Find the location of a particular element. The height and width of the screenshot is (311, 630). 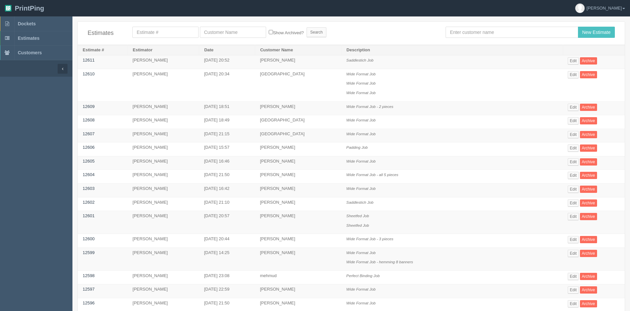

a: 12609 is located at coordinates (89, 106).